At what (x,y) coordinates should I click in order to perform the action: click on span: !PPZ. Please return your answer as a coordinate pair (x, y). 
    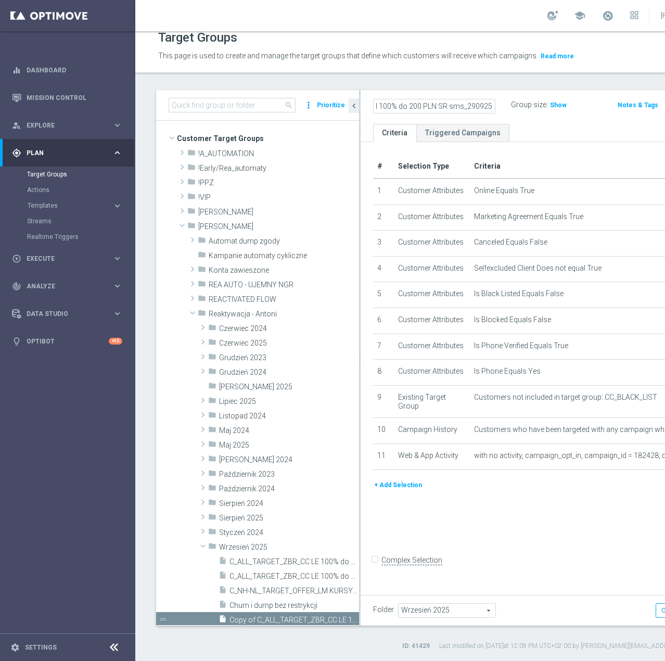
    Looking at the image, I should click on (279, 183).